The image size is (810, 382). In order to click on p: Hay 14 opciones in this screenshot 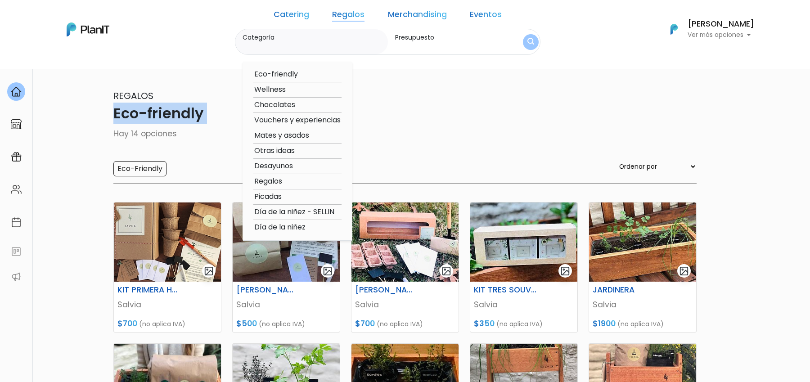, I will do `click(405, 134)`.